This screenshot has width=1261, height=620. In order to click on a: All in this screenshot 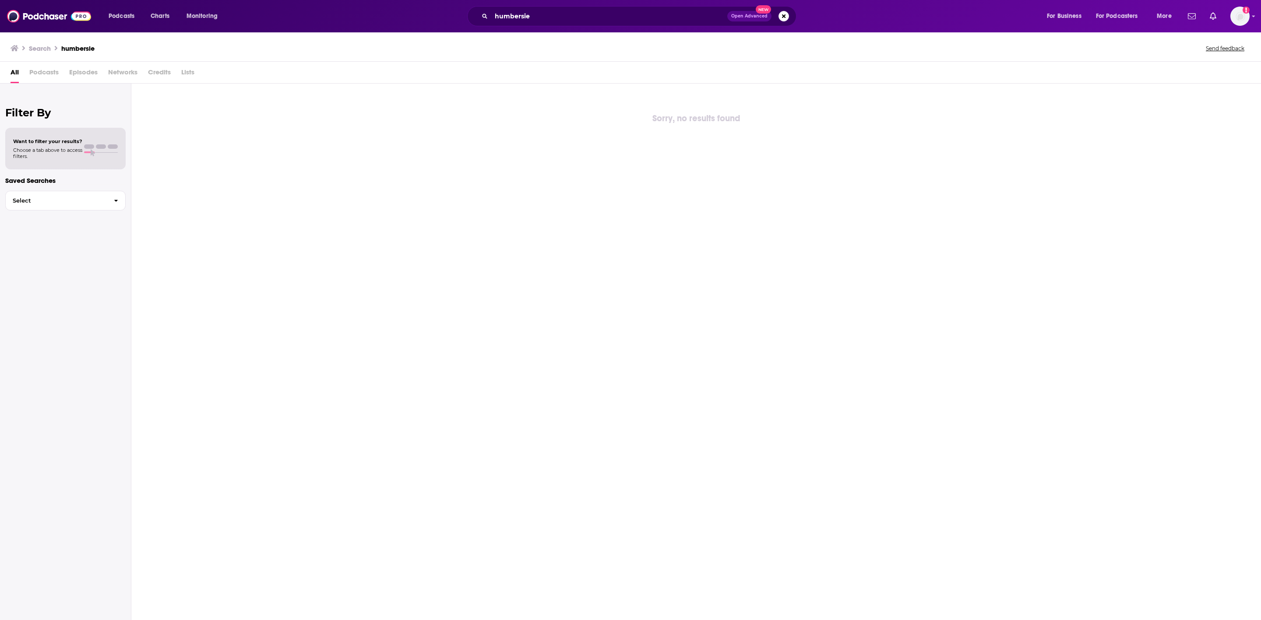, I will do `click(14, 74)`.